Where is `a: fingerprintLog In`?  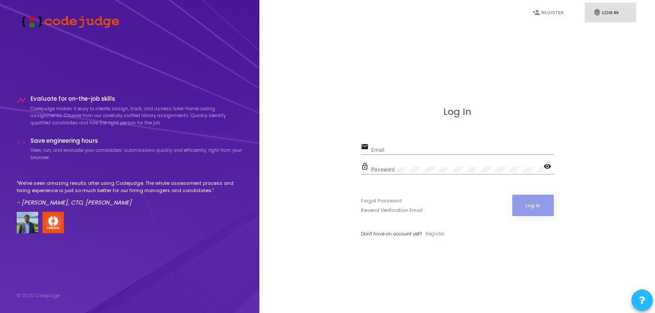 a: fingerprintLog In is located at coordinates (610, 12).